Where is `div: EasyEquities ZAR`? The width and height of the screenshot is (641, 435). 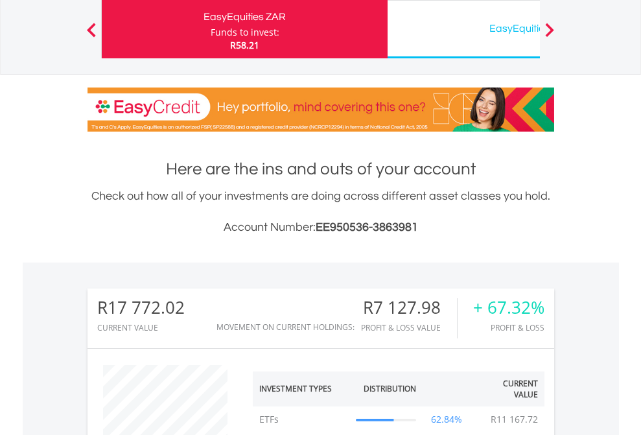
div: EasyEquities ZAR is located at coordinates (244, 17).